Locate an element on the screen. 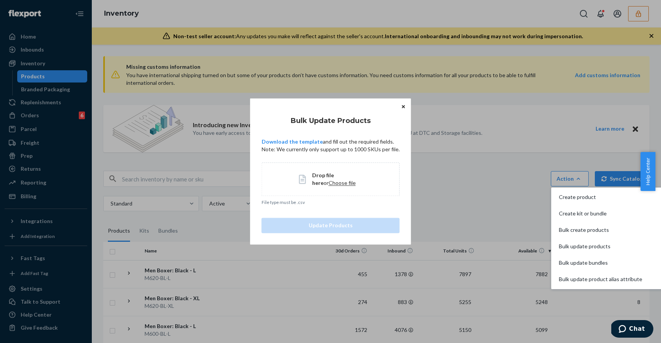 The height and width of the screenshot is (343, 661). span: Drop file here is located at coordinates (323, 179).